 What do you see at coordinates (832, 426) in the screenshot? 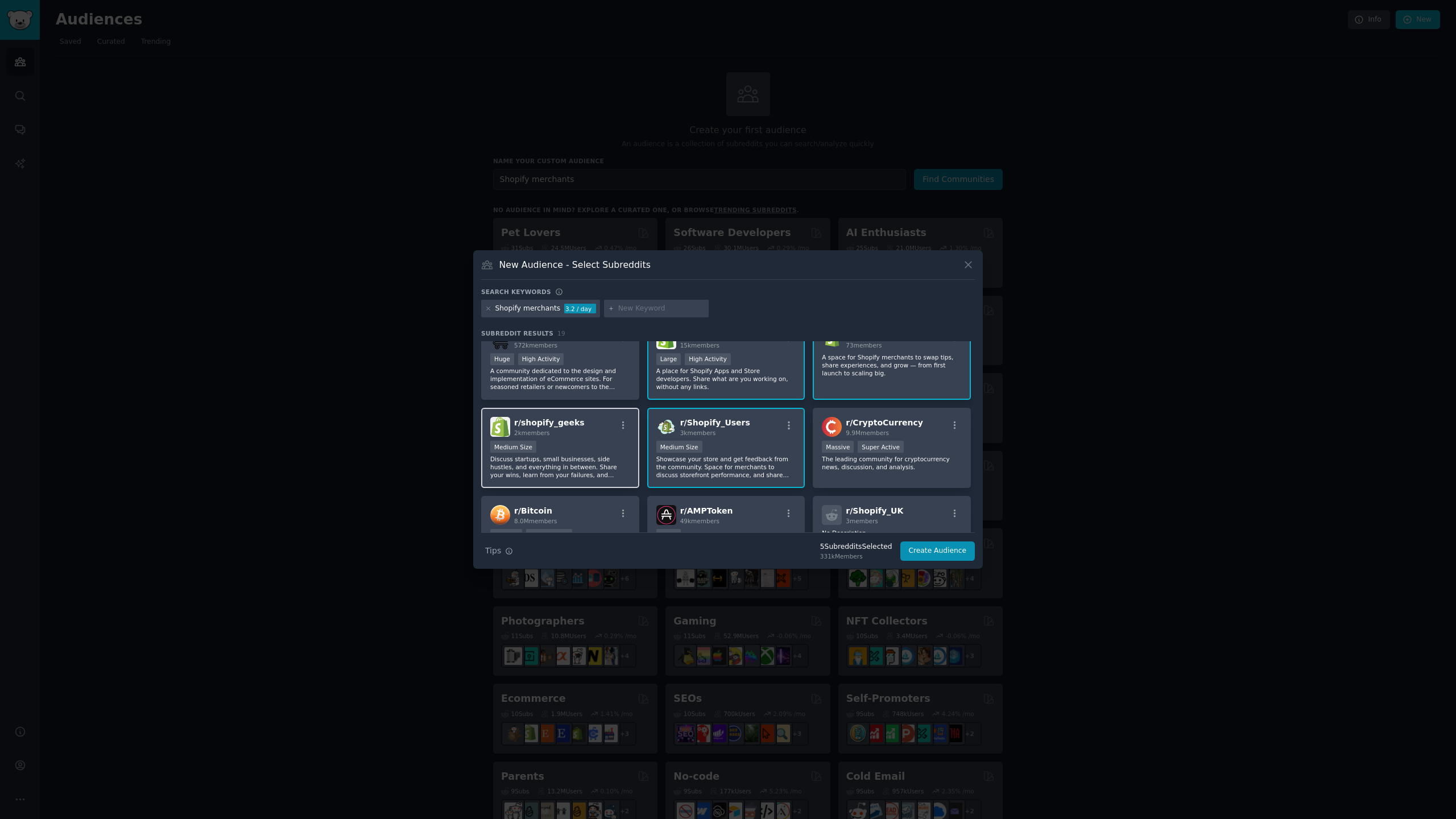
I see `img: CryptoCurrency` at bounding box center [832, 426].